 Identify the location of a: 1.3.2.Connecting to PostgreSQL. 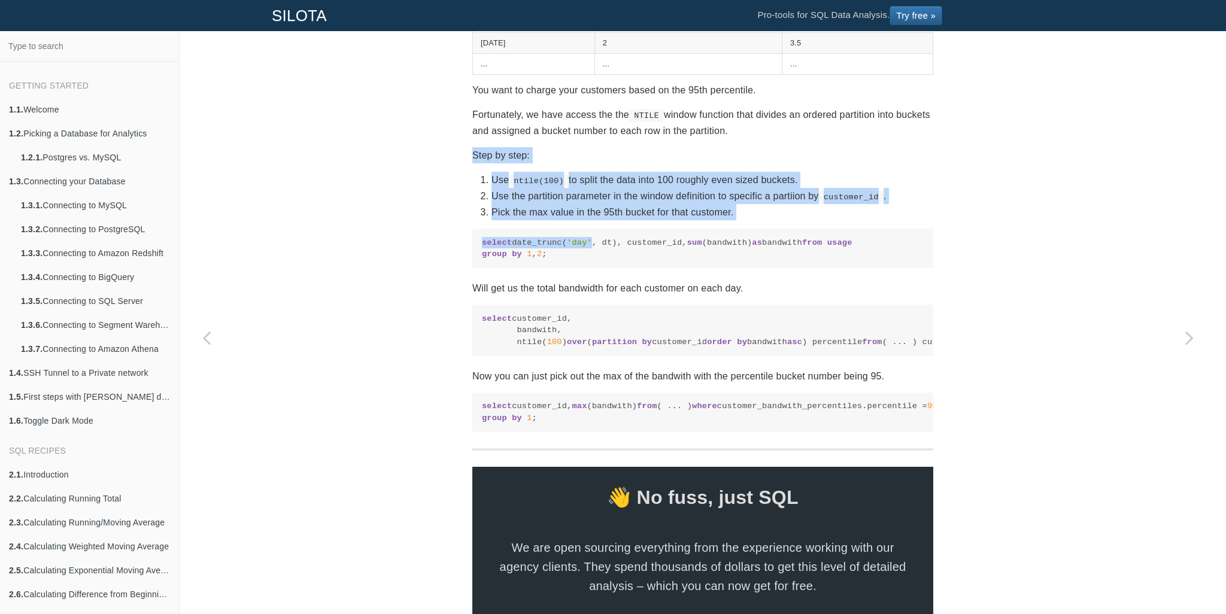
(95, 229).